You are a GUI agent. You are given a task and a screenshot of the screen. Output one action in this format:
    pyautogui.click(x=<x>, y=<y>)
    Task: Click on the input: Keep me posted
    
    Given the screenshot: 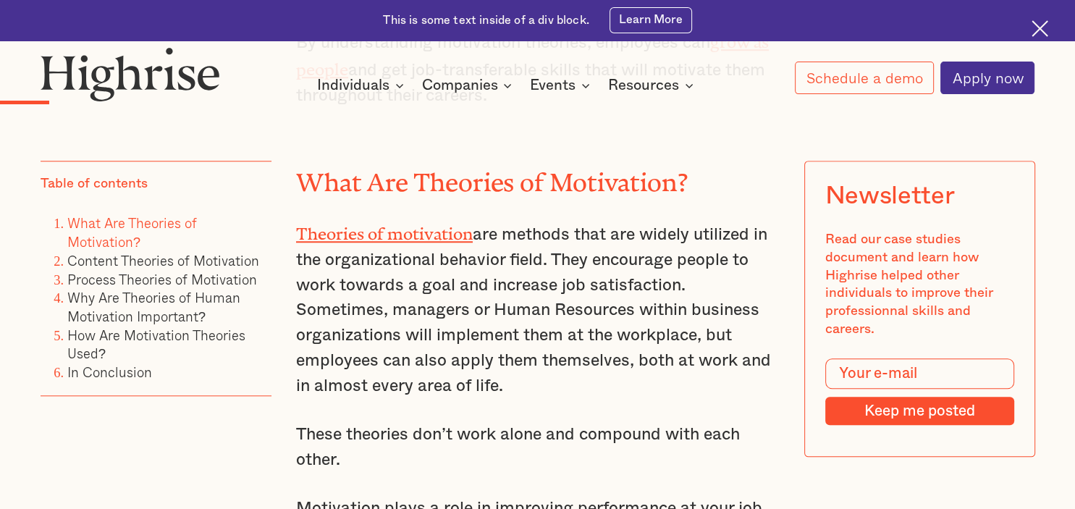 What is the action you would take?
    pyautogui.click(x=919, y=411)
    